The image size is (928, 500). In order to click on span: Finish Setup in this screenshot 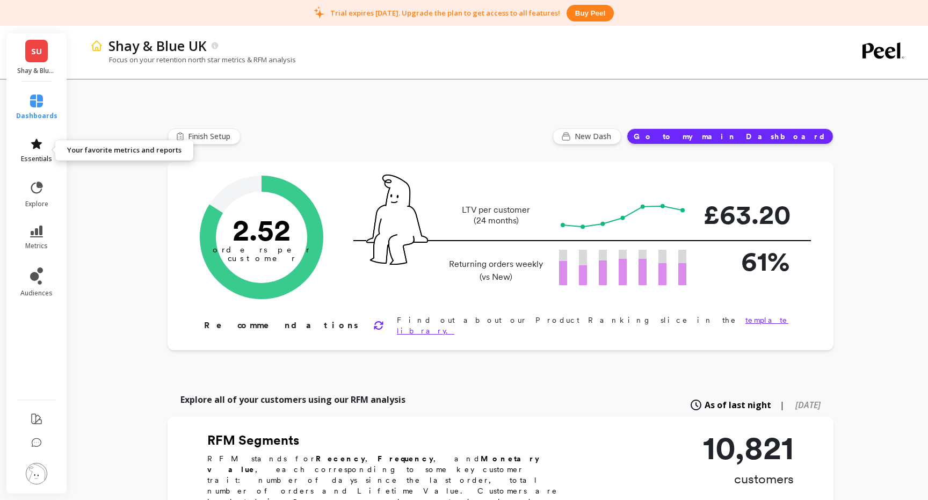, I will do `click(211, 136)`.